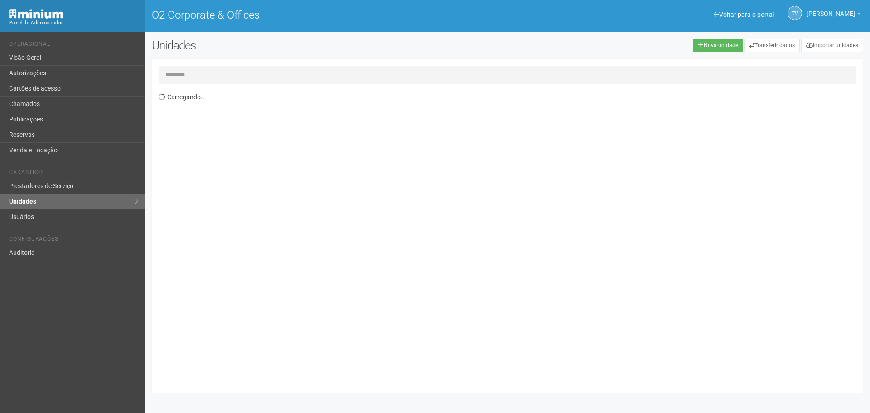 Image resolution: width=870 pixels, height=413 pixels. Describe the element at coordinates (511, 237) in the screenshot. I see `div: Carregando...` at that location.